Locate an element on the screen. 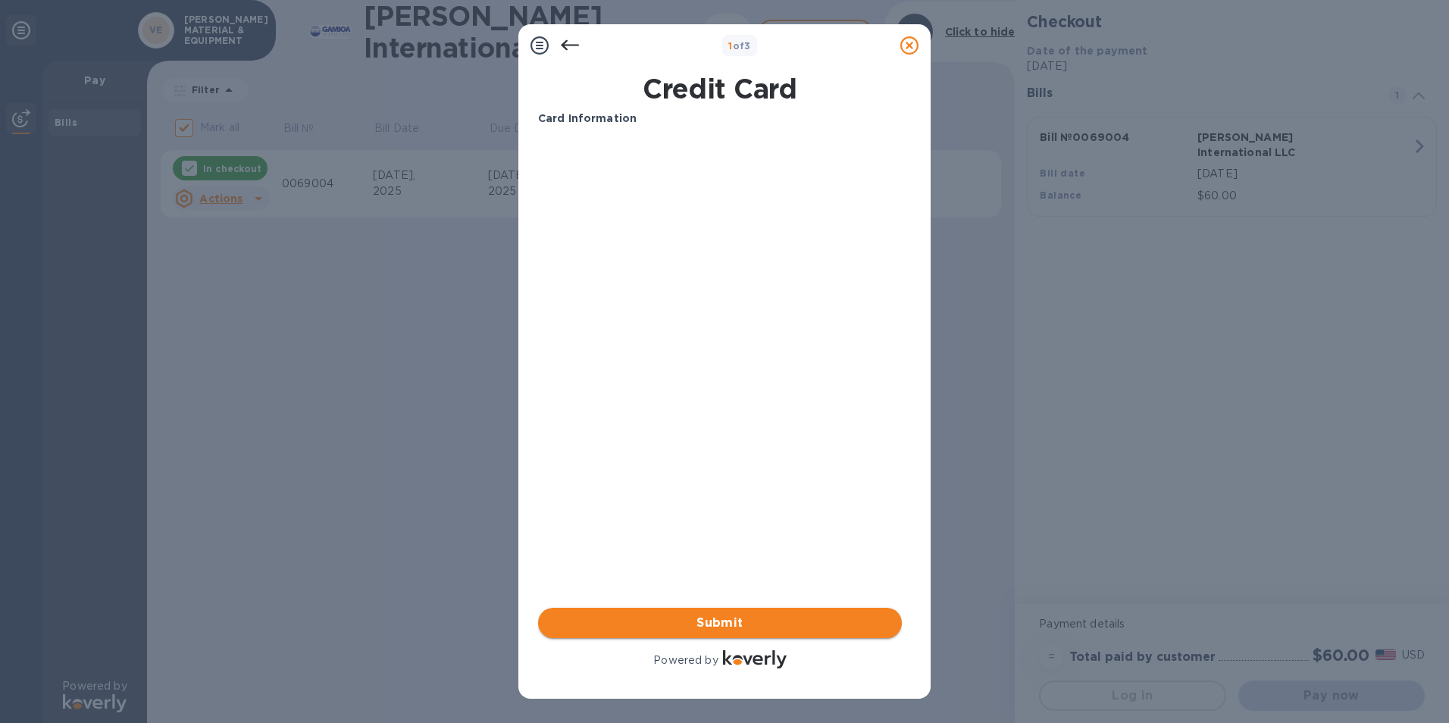 The image size is (1449, 723). p: Powered by is located at coordinates (685, 660).